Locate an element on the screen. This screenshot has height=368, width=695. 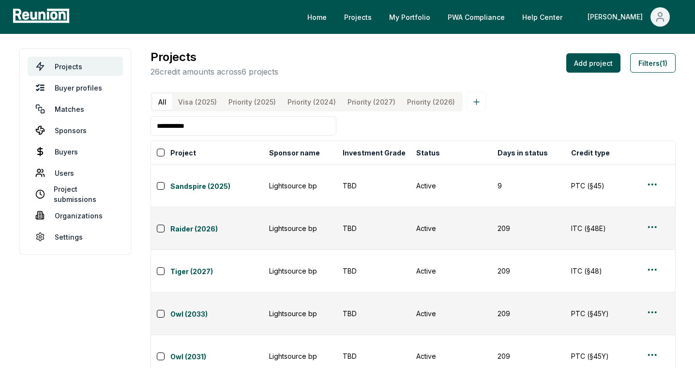
button: Priority (2025) is located at coordinates (252, 102).